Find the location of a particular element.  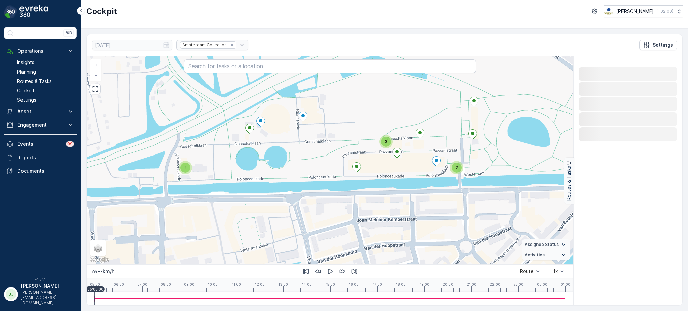

p: 00:00 is located at coordinates (542, 285).